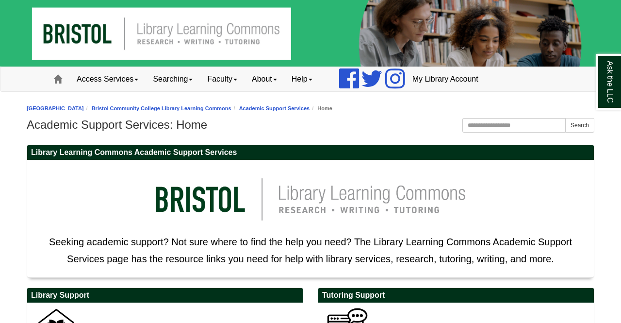 The width and height of the screenshot is (621, 323). I want to click on span: Seeking academic support? Not sure where to find the help you need? The Library Learning Commons ..., so click(310, 250).